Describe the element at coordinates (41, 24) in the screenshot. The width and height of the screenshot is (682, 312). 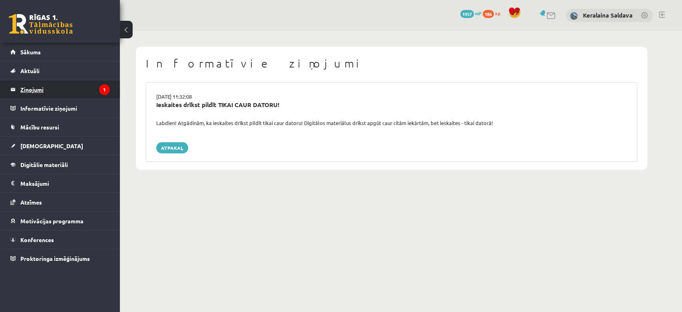
I see `a: Rīgas 1. Tālmācības vidusskola` at that location.